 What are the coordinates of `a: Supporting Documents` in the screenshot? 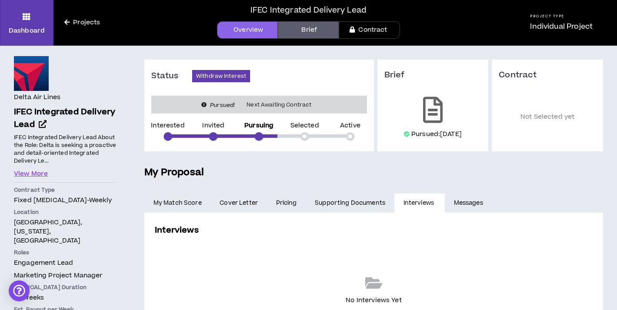 It's located at (350, 203).